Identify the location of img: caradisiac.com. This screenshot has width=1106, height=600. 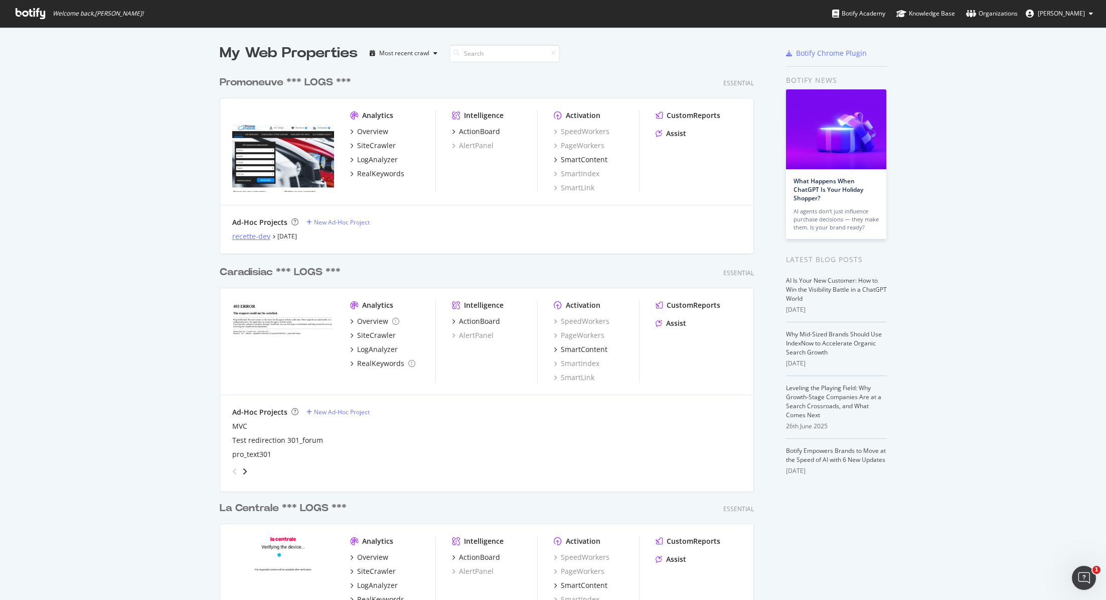
(283, 341).